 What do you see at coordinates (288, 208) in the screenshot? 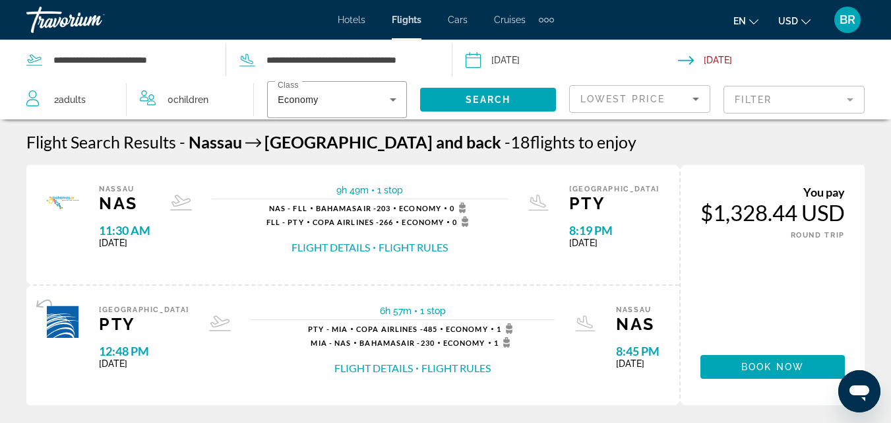
I see `span: NAS - FLL` at bounding box center [288, 208].